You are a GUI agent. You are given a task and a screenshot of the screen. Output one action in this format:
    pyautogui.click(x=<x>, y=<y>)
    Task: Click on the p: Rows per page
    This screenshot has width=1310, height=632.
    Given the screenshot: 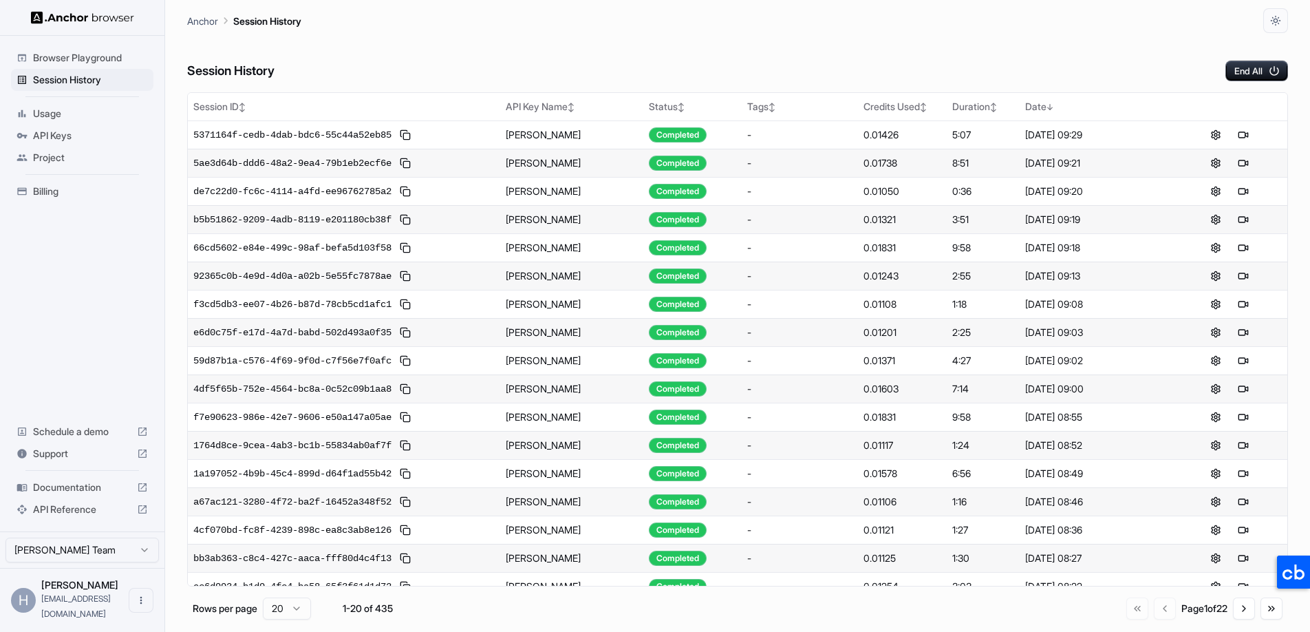 What is the action you would take?
    pyautogui.click(x=225, y=608)
    